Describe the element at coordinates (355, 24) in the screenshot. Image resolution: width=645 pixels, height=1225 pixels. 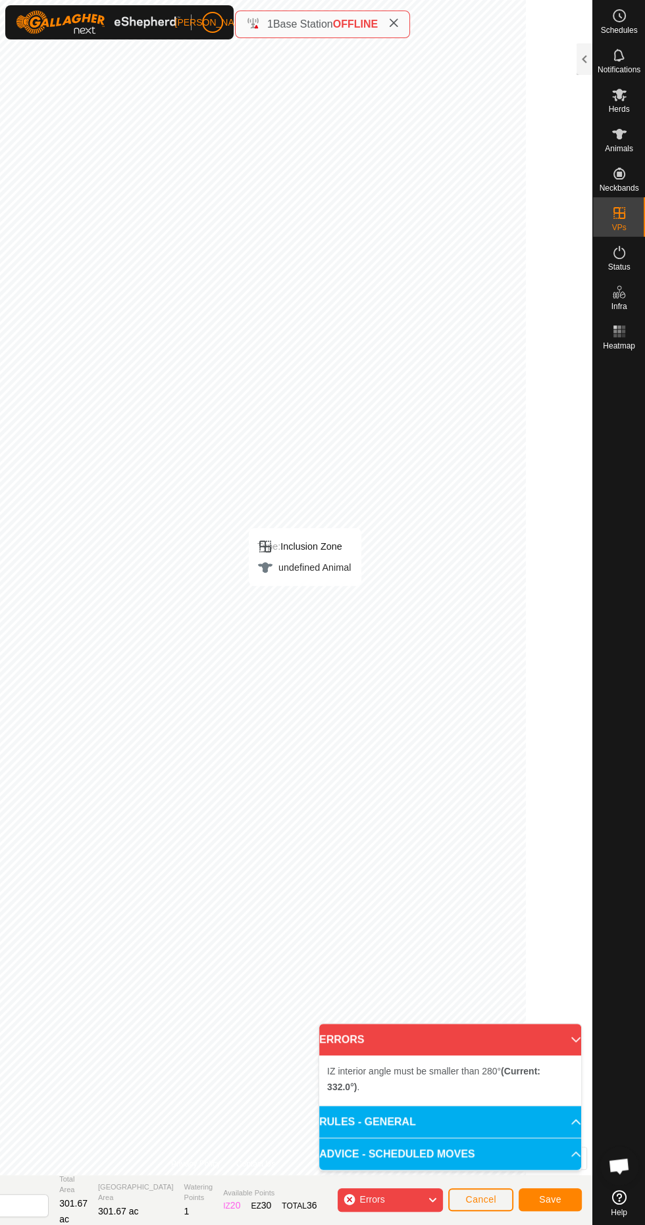
I see `span: OFFLINE` at that location.